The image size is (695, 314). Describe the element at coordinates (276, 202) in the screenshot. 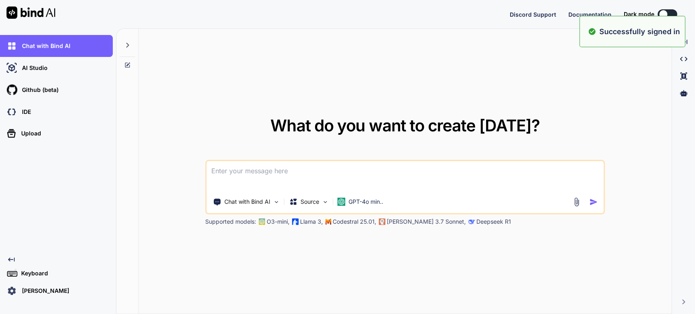

I see `img: Pick Tools` at that location.